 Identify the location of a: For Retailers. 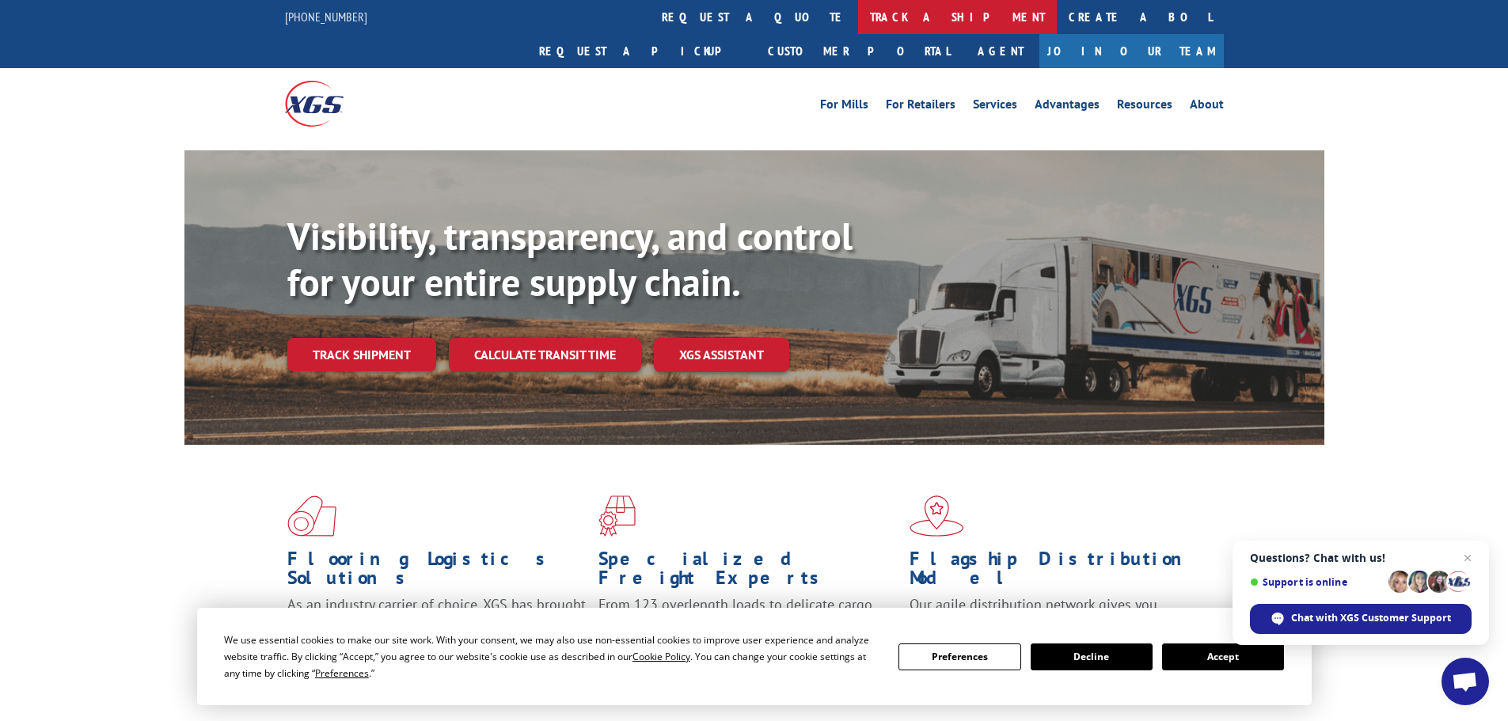
(920, 107).